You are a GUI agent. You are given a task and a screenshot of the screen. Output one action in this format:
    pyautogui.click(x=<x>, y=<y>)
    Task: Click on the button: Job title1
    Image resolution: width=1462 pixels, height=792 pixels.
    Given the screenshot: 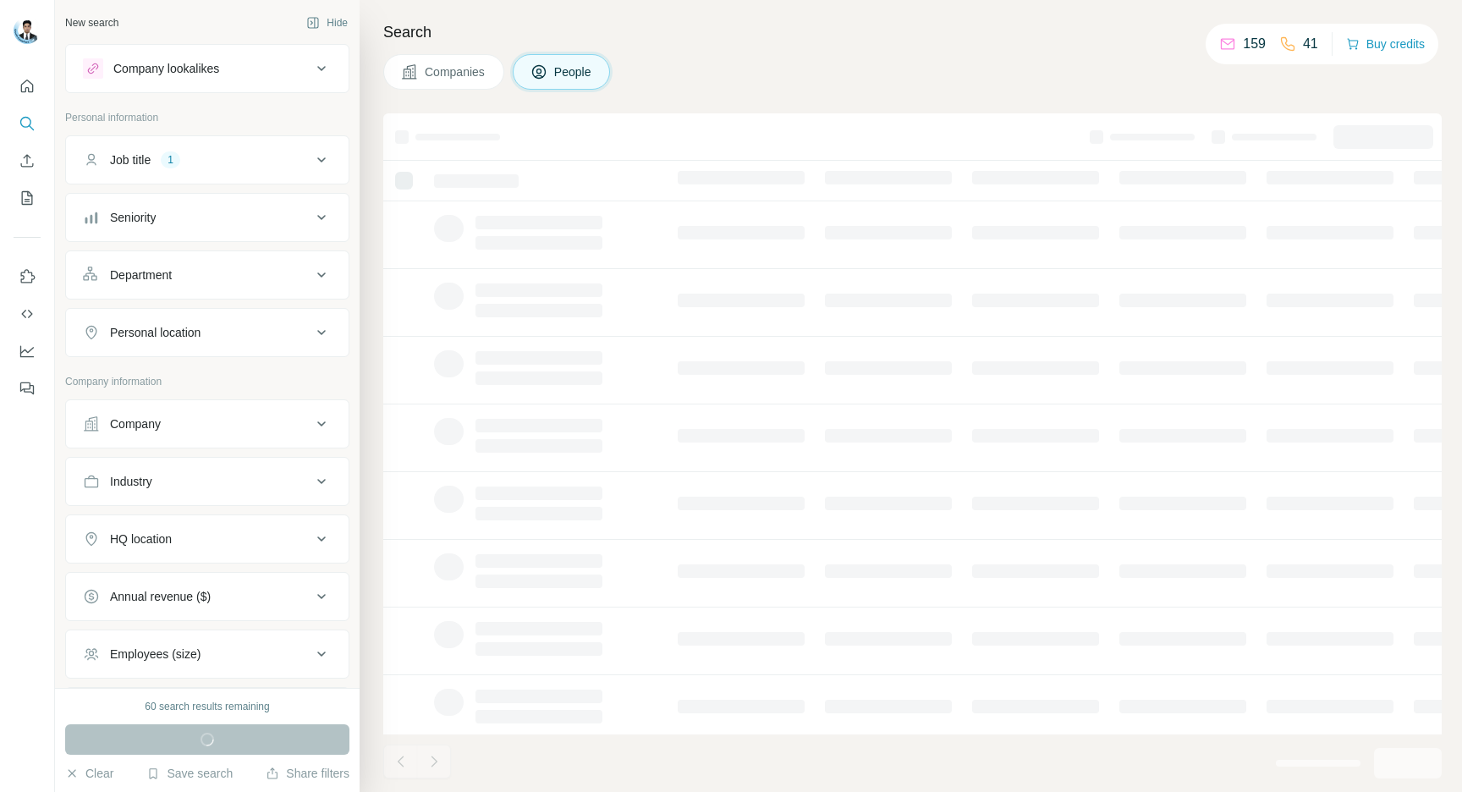 What is the action you would take?
    pyautogui.click(x=207, y=160)
    